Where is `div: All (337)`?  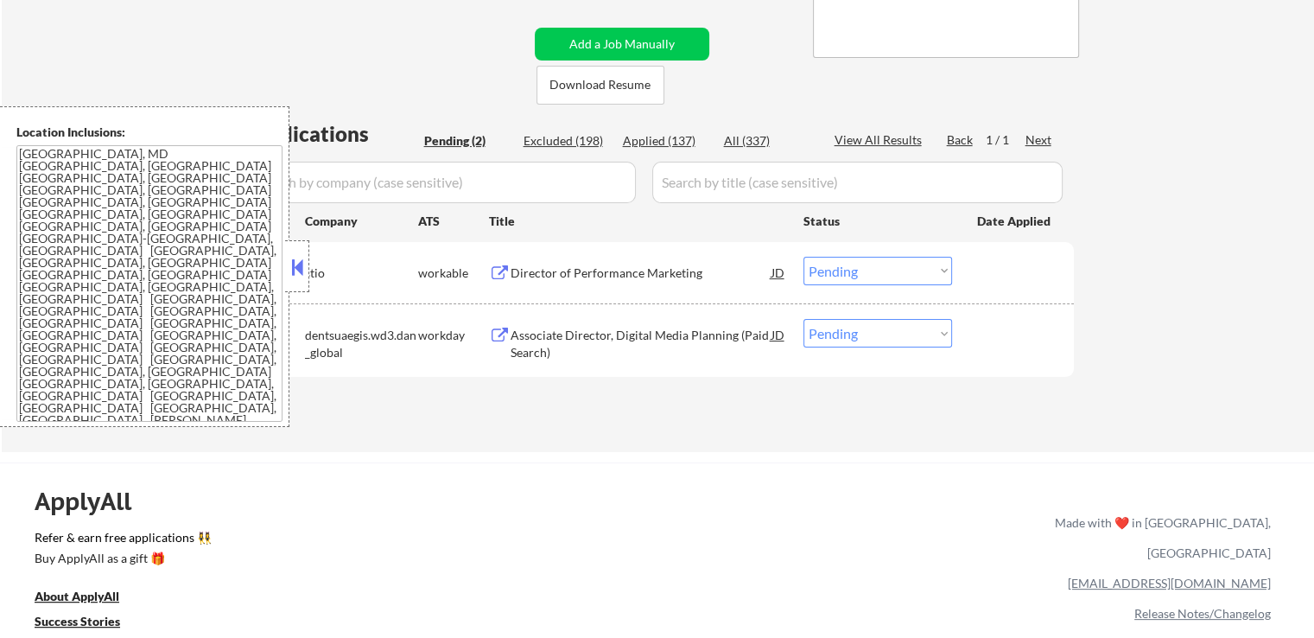
div: All (337) is located at coordinates (767, 141).